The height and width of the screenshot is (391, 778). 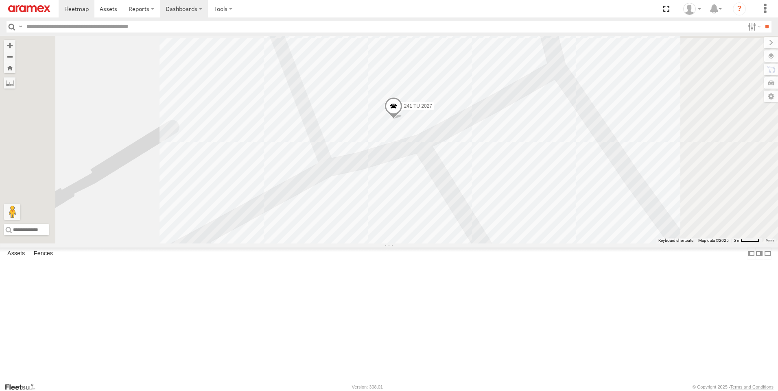 I want to click on button: Zoom in, so click(x=10, y=45).